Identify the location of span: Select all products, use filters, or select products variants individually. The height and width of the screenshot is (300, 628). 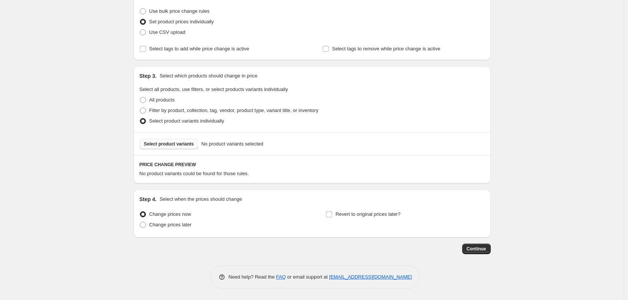
(214, 89).